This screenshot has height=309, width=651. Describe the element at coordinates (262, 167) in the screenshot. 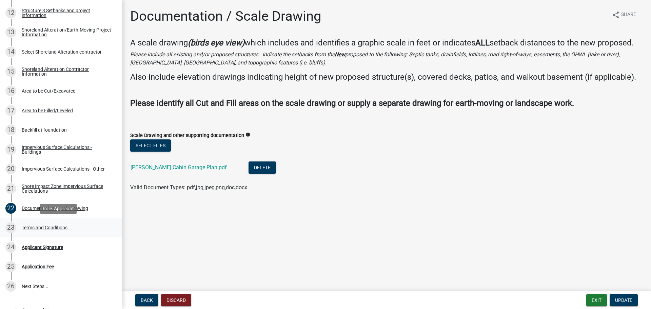

I see `button: Delete` at that location.